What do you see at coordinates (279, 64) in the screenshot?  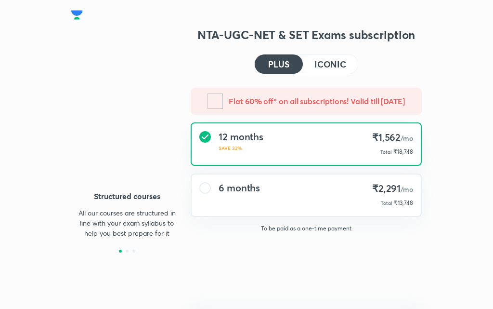 I see `button: PLUS` at bounding box center [279, 64].